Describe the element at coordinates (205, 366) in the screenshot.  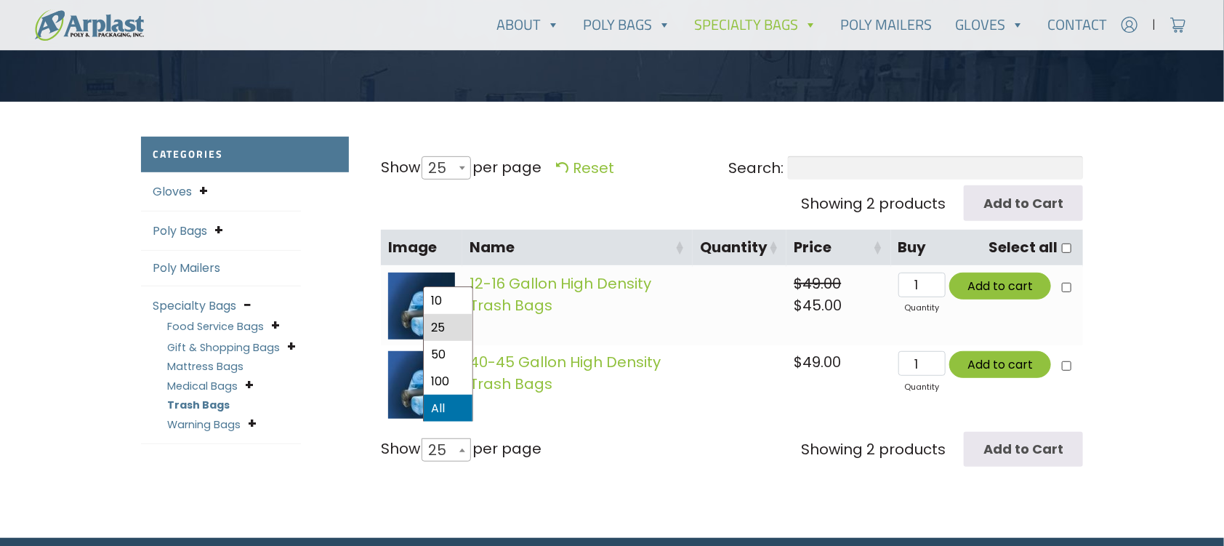
I see `a: Mattress Bags` at that location.